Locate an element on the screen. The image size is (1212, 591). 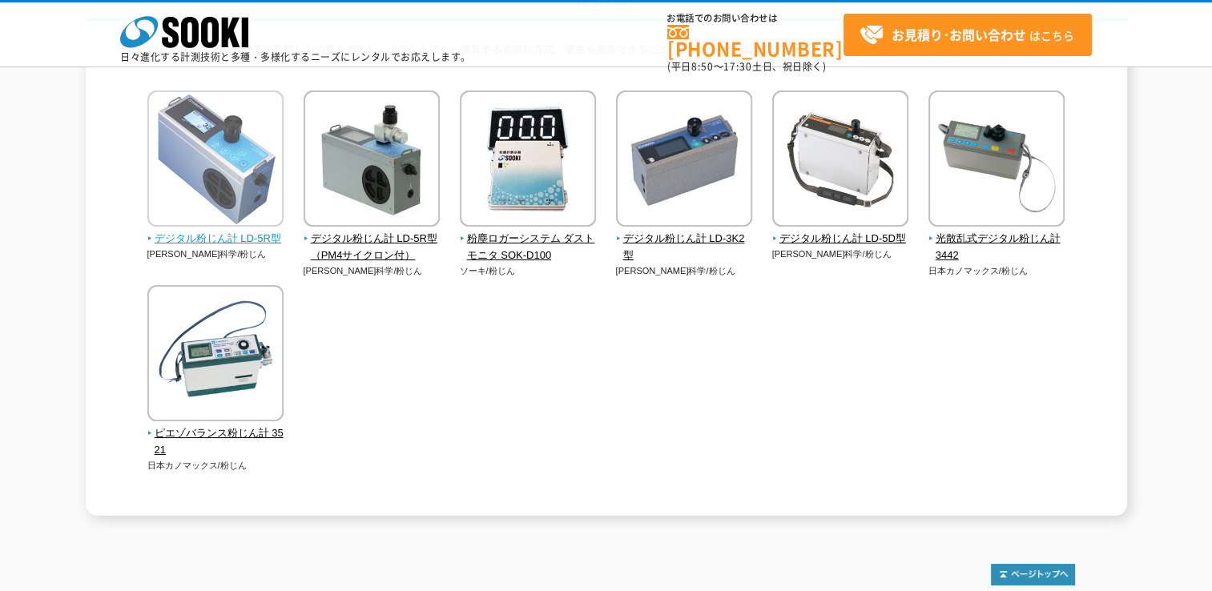
span: 粉塵ロガーシステム ダストモニタ SOK-D100 is located at coordinates (528, 247).